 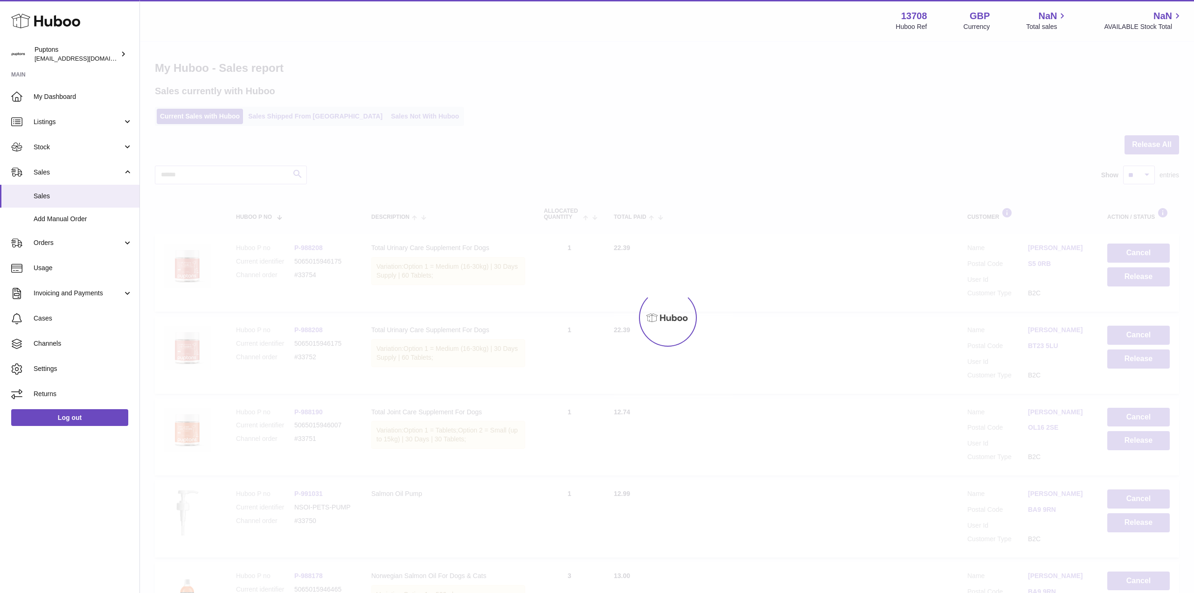 What do you see at coordinates (980, 16) in the screenshot?
I see `strong: GBP` at bounding box center [980, 16].